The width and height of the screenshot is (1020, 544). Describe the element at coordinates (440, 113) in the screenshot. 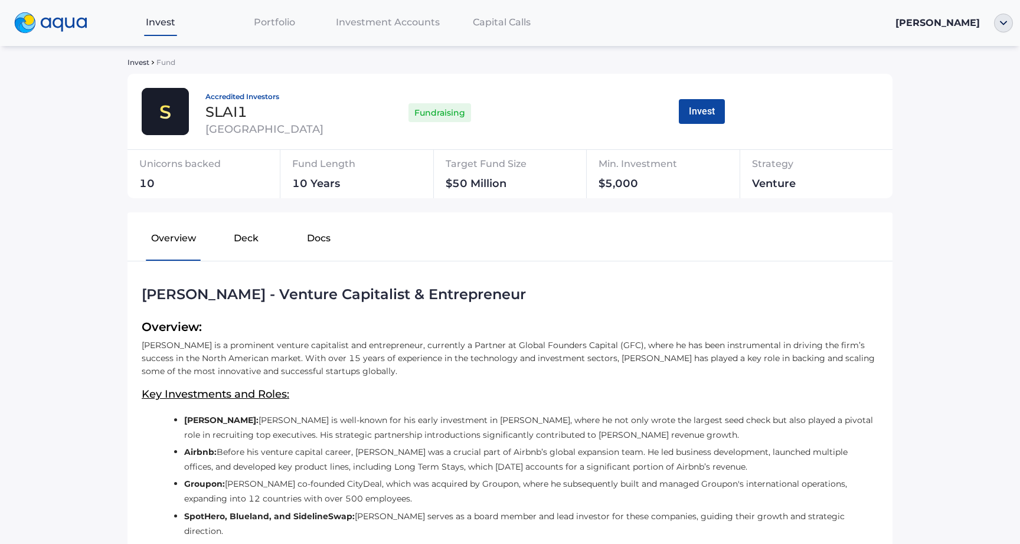

I see `div: Fundraising` at that location.